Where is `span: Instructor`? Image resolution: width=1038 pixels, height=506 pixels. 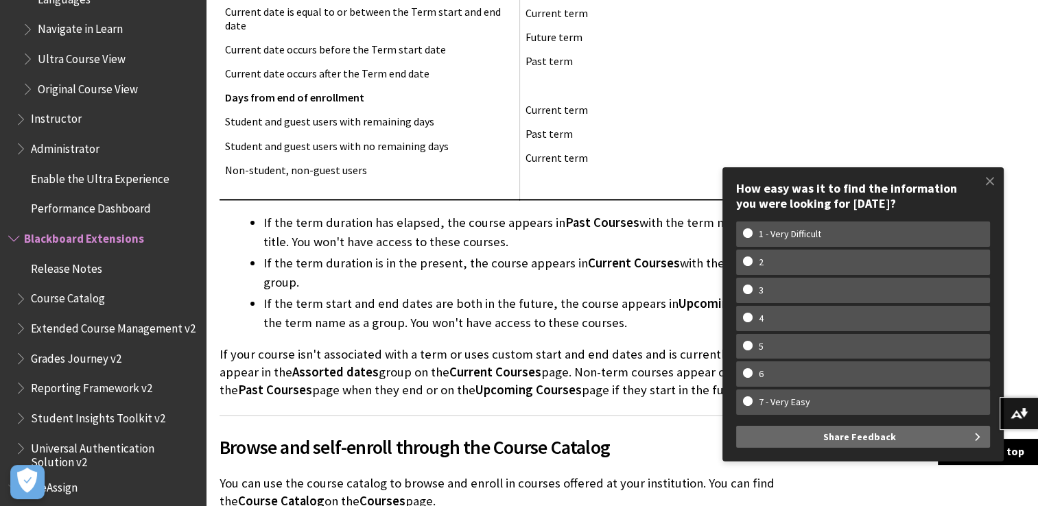
span: Instructor is located at coordinates (56, 117).